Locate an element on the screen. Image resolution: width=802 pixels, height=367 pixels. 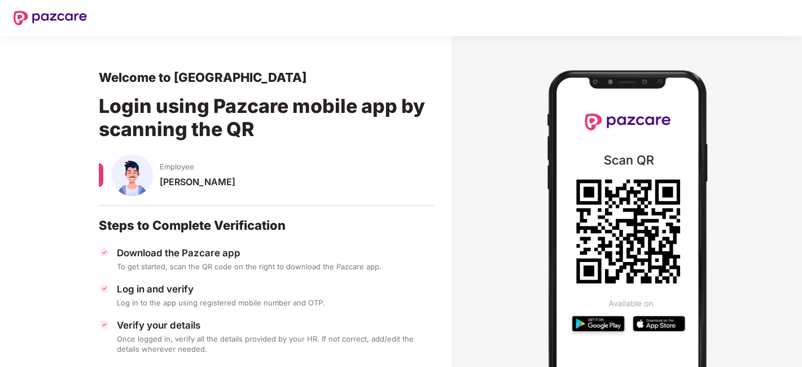
img: svg+xml;base64,PHN2ZyBpZD0iU3BvdXNlX01hbGUiIHhtbG5zPSJodHRwOi8vd3d3LnczLm9yZy8yMDAwL3N2ZyIgeG1sbn... is located at coordinates (132, 175).